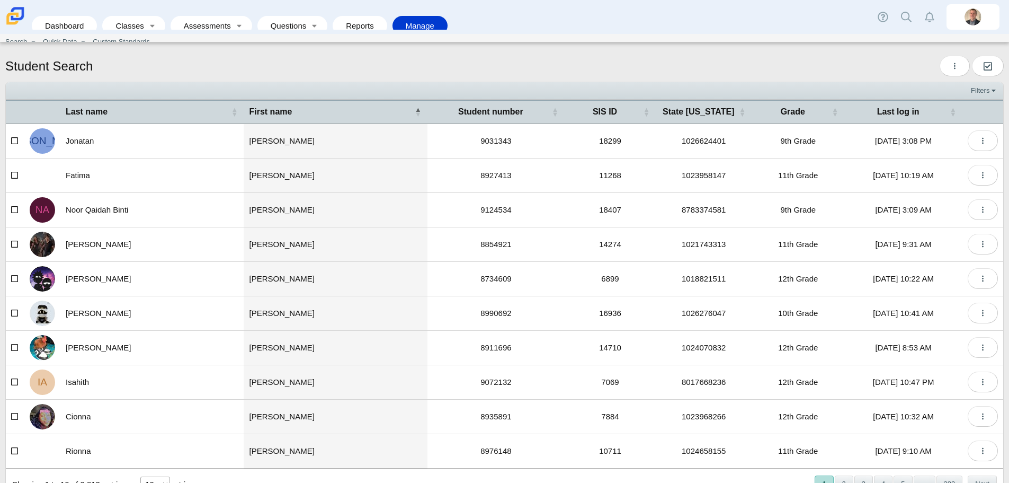 This screenshot has height=483, width=1009. Describe the element at coordinates (496, 451) in the screenshot. I see `td: 8976148` at that location.